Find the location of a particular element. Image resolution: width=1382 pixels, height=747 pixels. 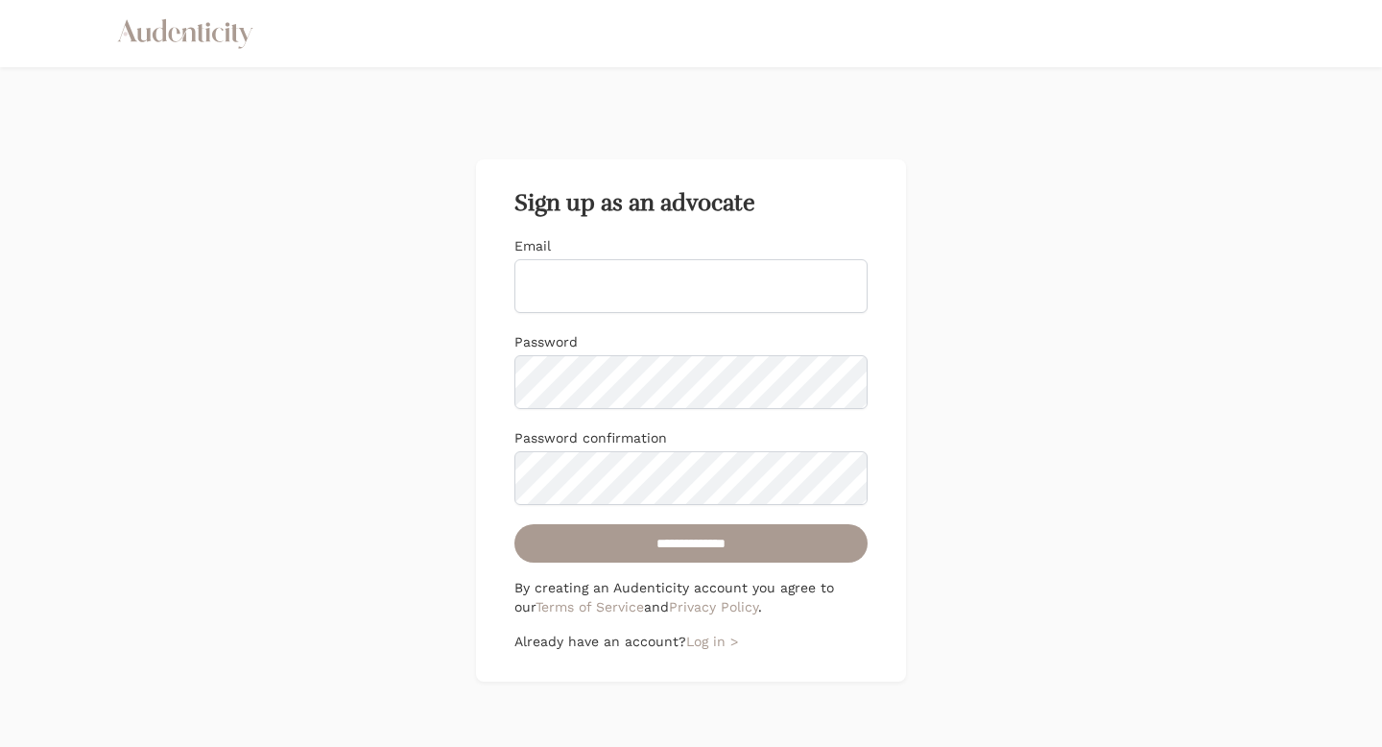

a: Log in > is located at coordinates (712, 641).